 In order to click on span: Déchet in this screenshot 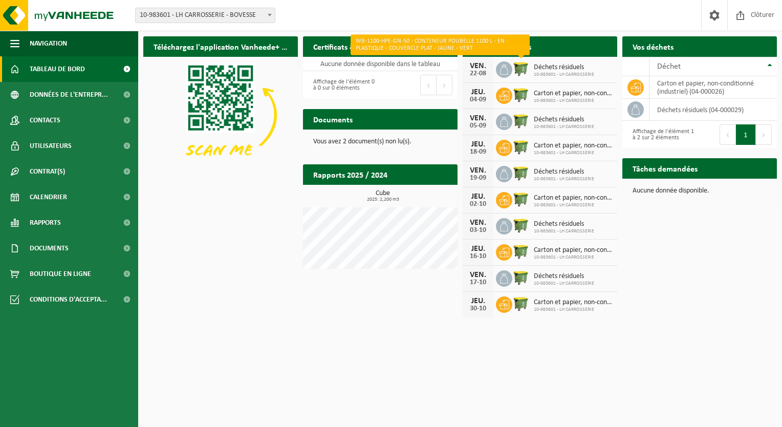, I will do `click(669, 67)`.